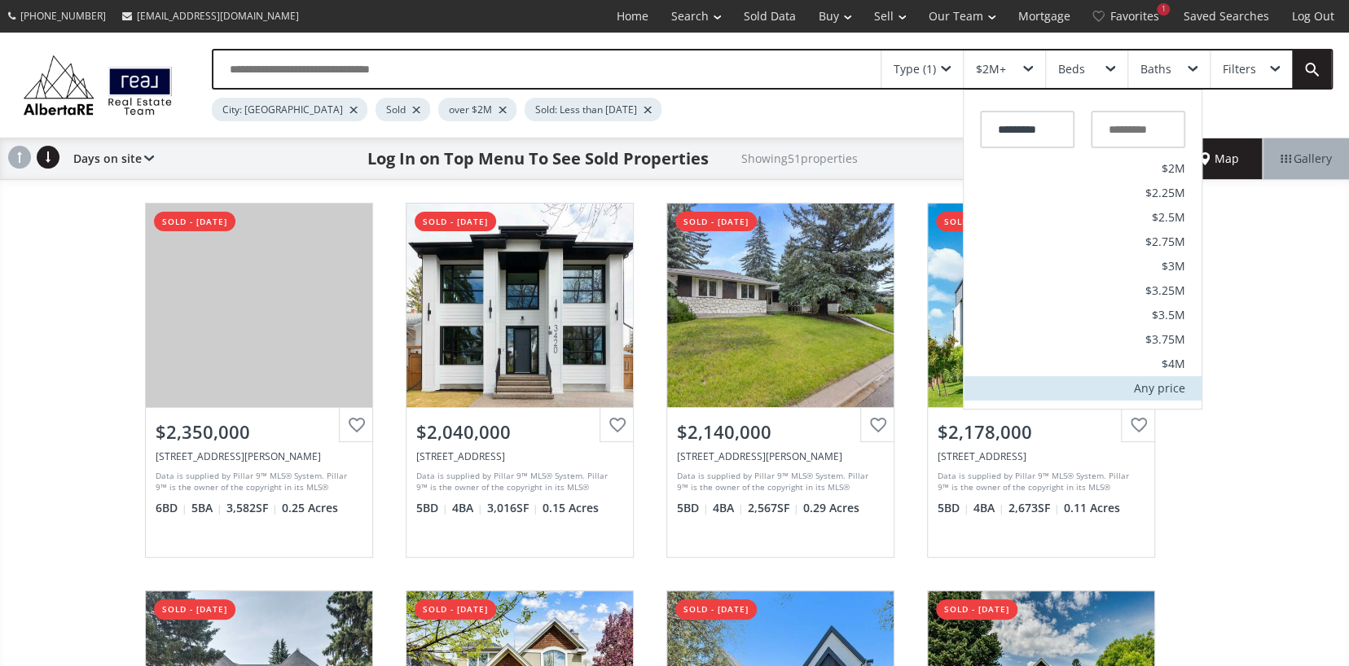 The image size is (1349, 666). What do you see at coordinates (98, 85) in the screenshot?
I see `img: Logo` at bounding box center [98, 85].